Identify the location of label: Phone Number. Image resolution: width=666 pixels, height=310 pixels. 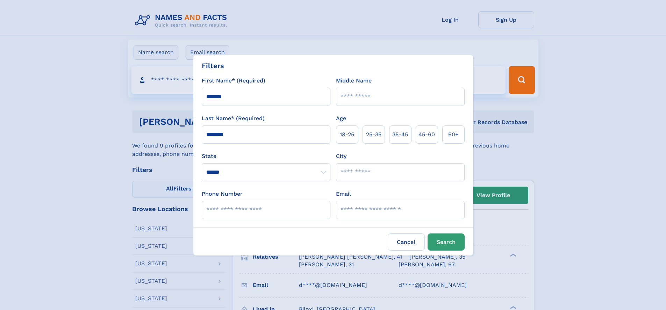
(222, 194).